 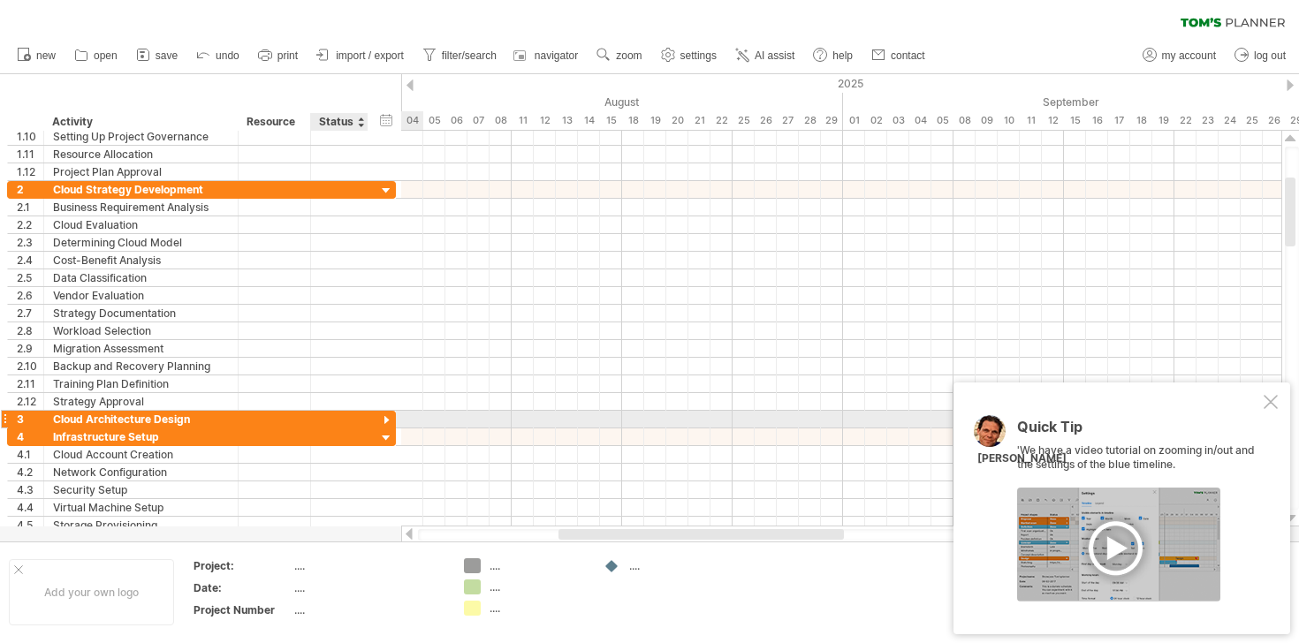 I want to click on div: Friday, 26 September 2025, so click(x=1273, y=120).